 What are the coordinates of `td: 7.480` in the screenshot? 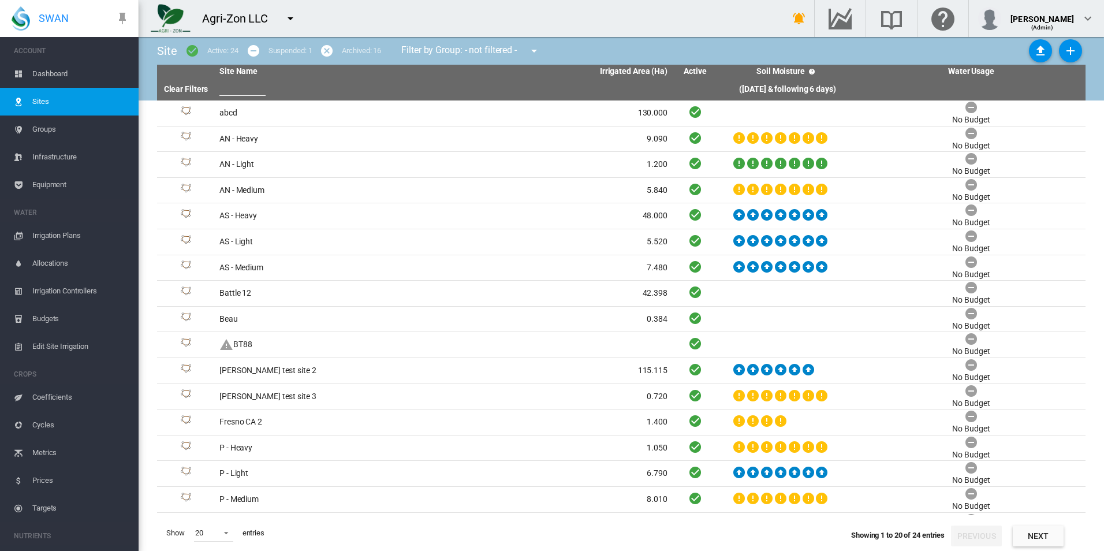 It's located at (558, 268).